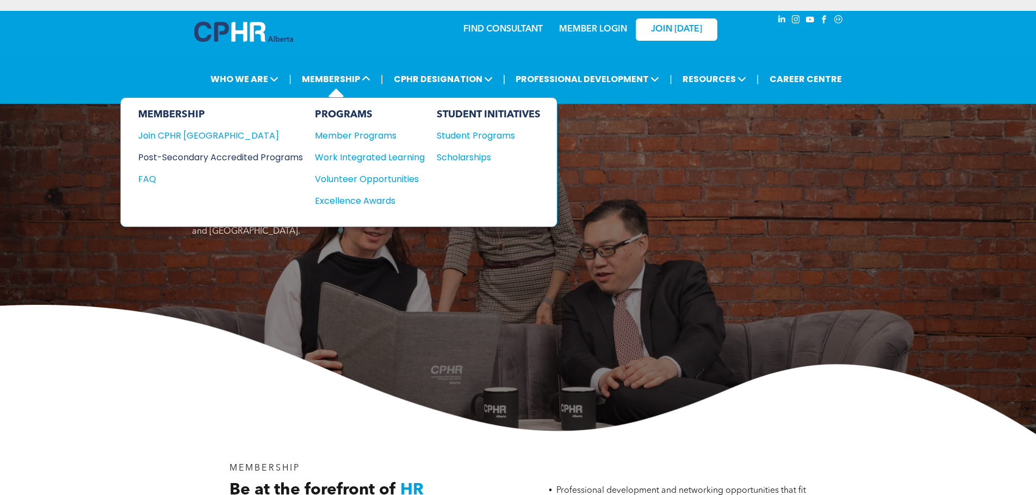 The height and width of the screenshot is (495, 1036). Describe the element at coordinates (370, 179) in the screenshot. I see `a: Volunteer Opportunities` at that location.